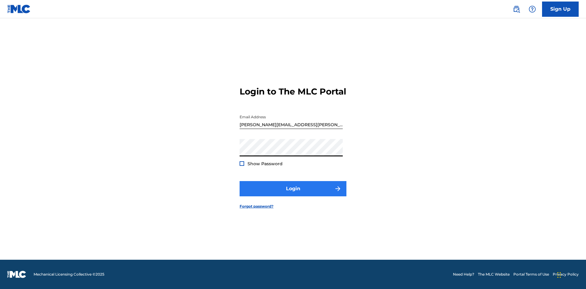 The image size is (586, 289). Describe the element at coordinates (516, 9) in the screenshot. I see `img: search` at that location.